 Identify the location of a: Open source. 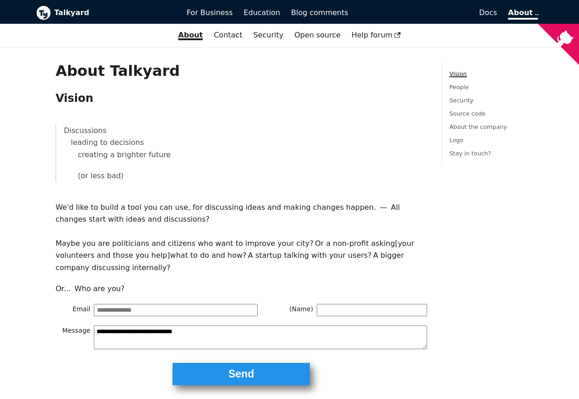
(317, 35).